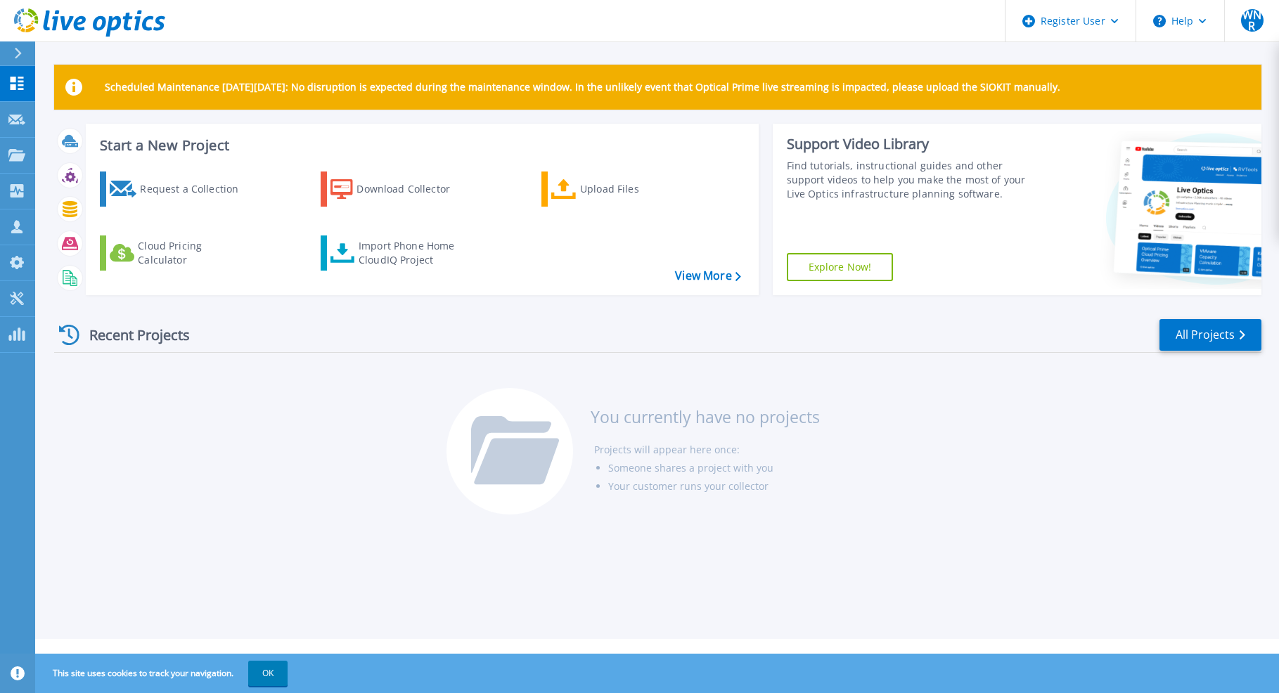 This screenshot has width=1279, height=693. I want to click on li: Projects will appear here once:, so click(707, 450).